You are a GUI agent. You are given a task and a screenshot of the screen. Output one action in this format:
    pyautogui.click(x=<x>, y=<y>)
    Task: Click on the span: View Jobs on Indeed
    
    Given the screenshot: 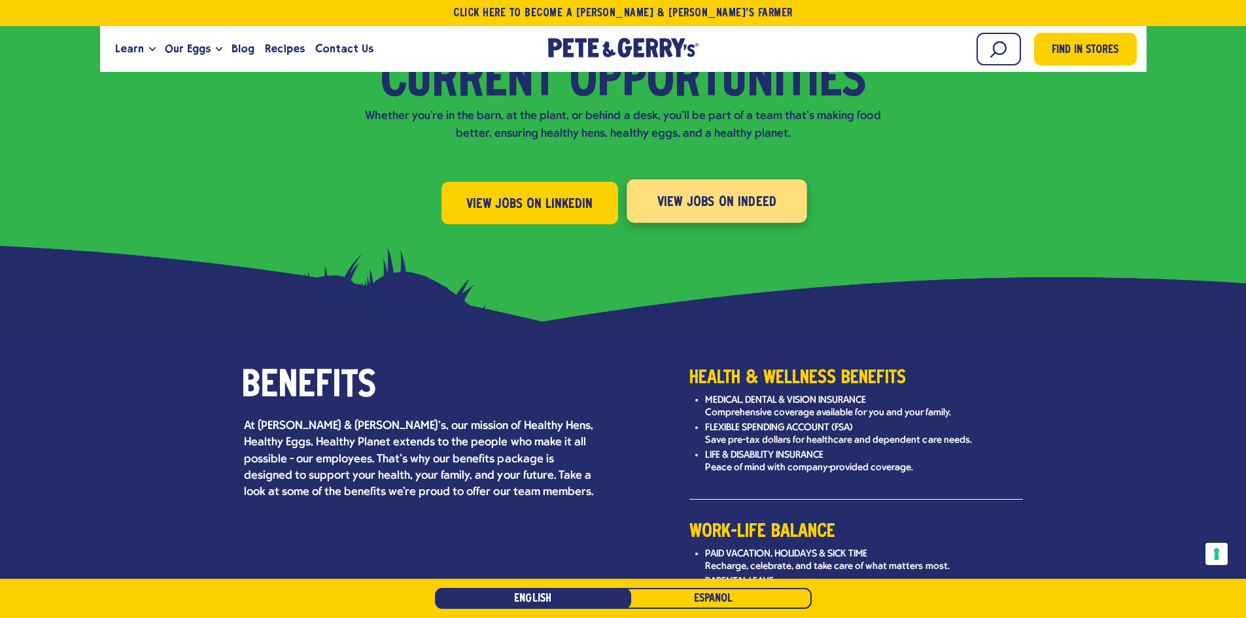 What is the action you would take?
    pyautogui.click(x=716, y=203)
    